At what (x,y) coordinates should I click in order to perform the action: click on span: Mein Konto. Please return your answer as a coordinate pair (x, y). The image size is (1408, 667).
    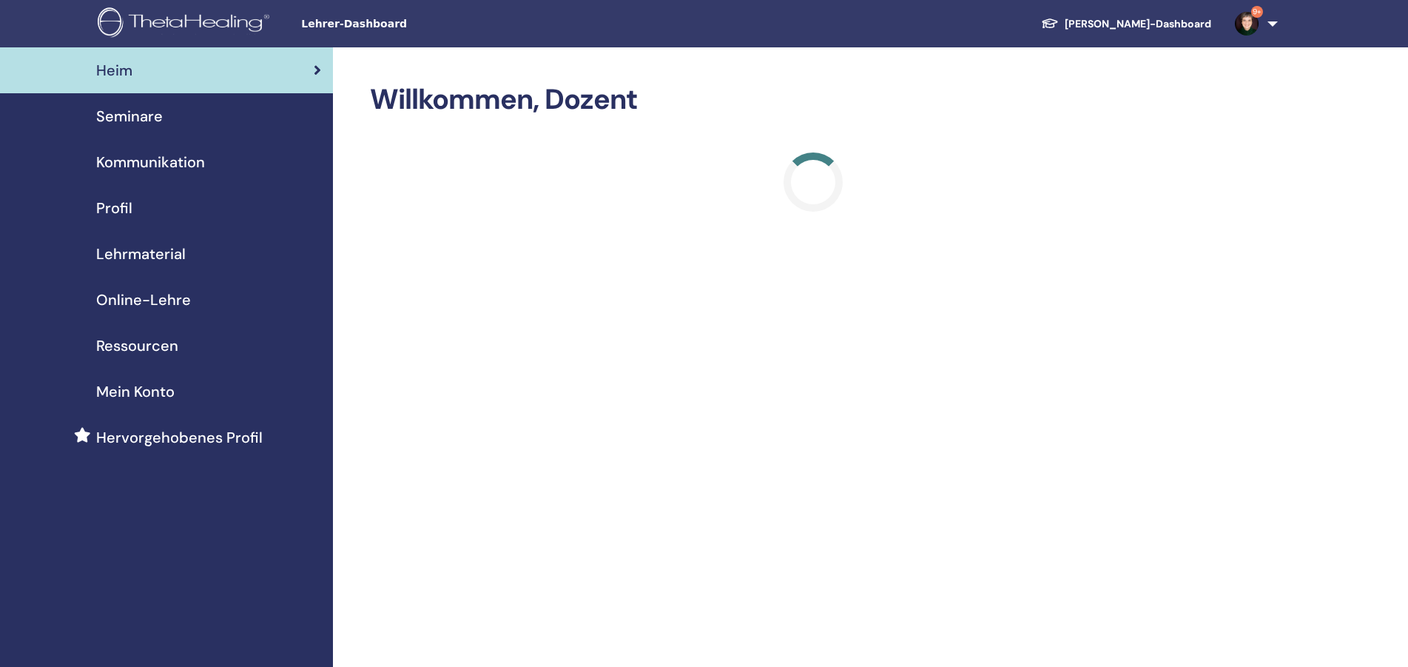
    Looking at the image, I should click on (135, 391).